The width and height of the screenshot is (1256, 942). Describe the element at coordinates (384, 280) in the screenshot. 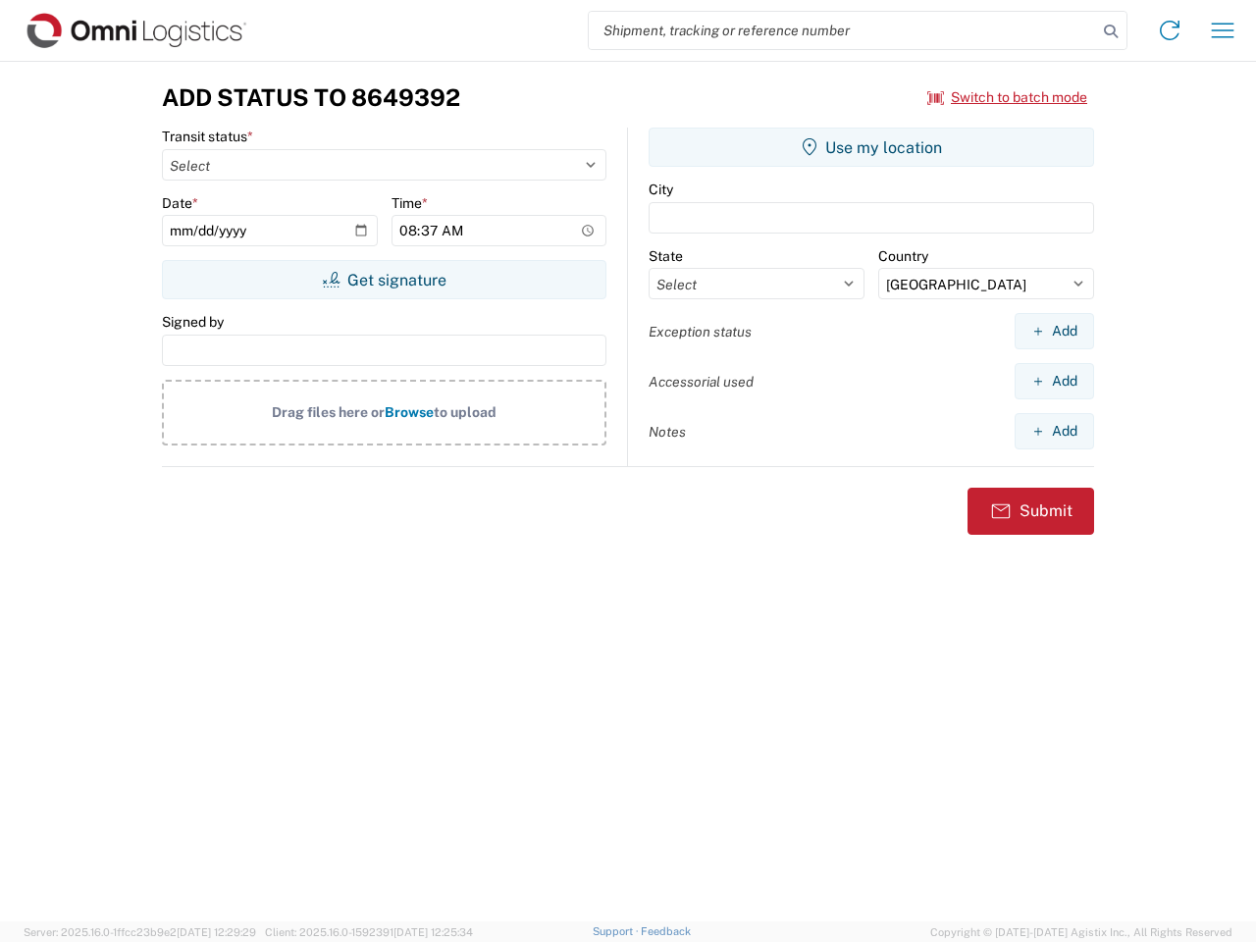

I see `button: Get signature` at that location.